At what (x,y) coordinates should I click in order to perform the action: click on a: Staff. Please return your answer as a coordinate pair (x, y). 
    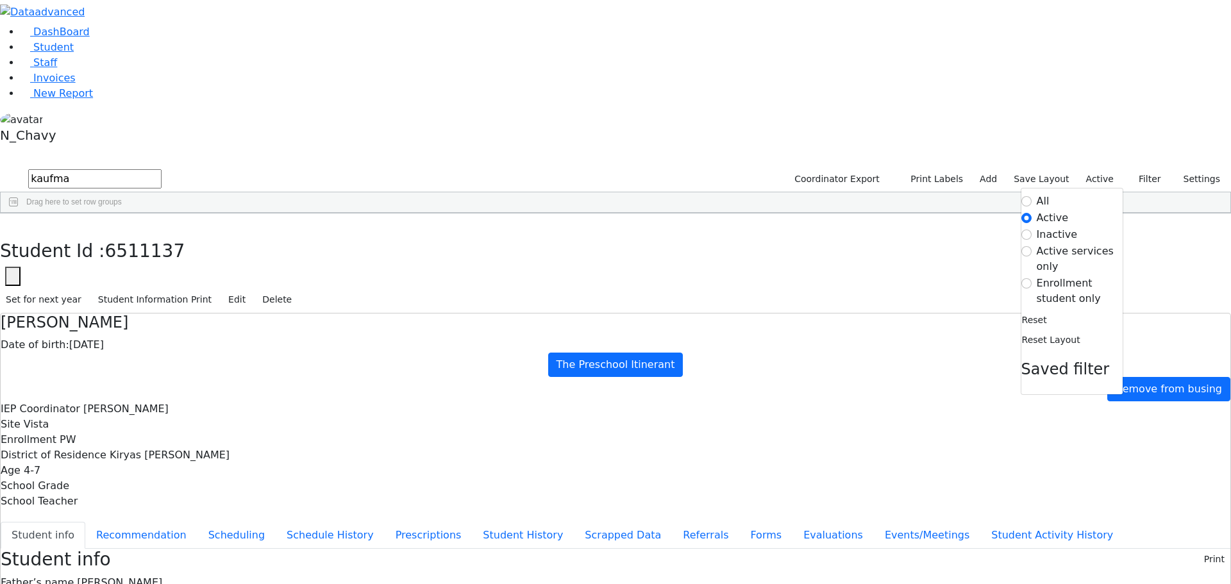
    Looking at the image, I should click on (38, 62).